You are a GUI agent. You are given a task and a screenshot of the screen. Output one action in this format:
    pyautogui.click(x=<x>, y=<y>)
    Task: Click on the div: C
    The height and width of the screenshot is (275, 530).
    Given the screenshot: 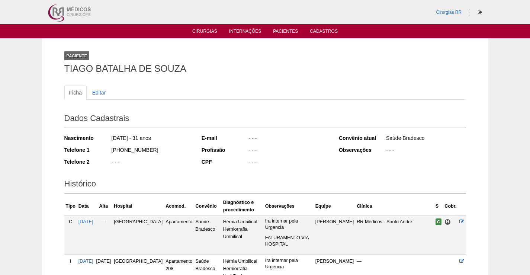 What is the action you would take?
    pyautogui.click(x=71, y=222)
    